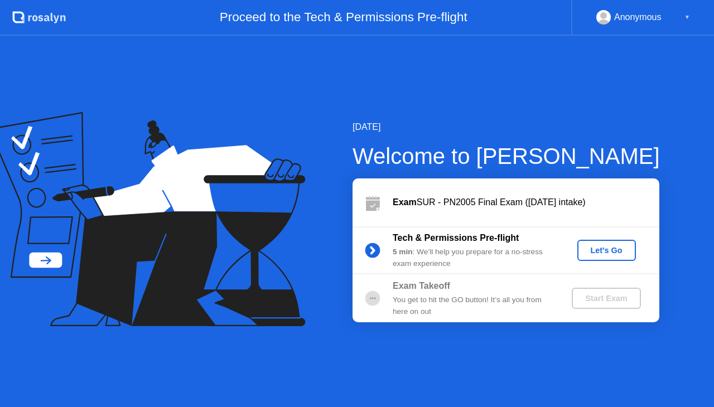 The image size is (714, 407). What do you see at coordinates (404, 202) in the screenshot?
I see `b: Exam` at bounding box center [404, 202].